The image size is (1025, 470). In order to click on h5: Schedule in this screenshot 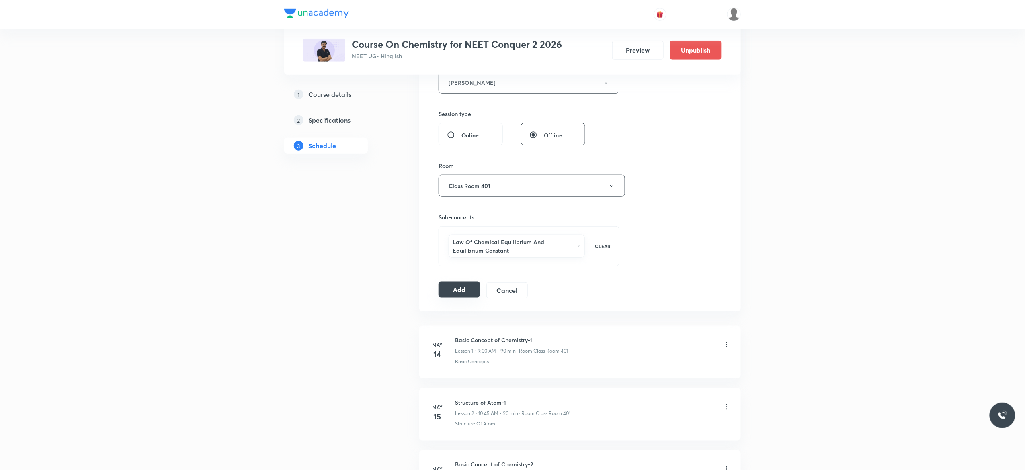, I will do `click(322, 146)`.